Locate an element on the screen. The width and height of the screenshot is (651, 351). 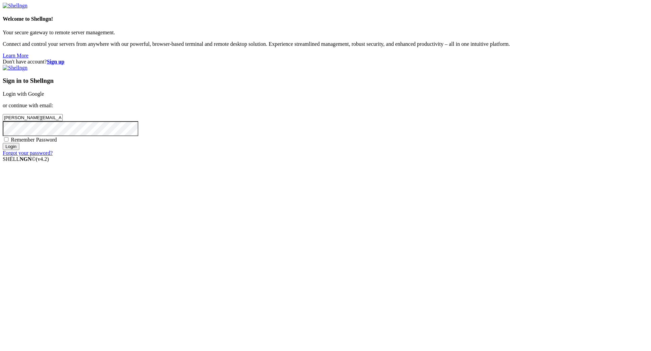
p: Your secure gateway to remote server management. is located at coordinates (326, 33).